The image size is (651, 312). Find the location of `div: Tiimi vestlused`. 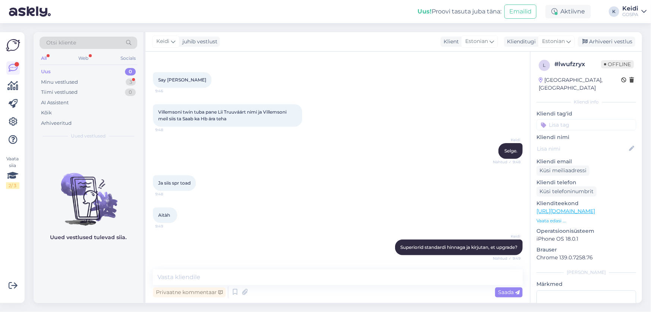

div: Tiimi vestlused is located at coordinates (59, 92).